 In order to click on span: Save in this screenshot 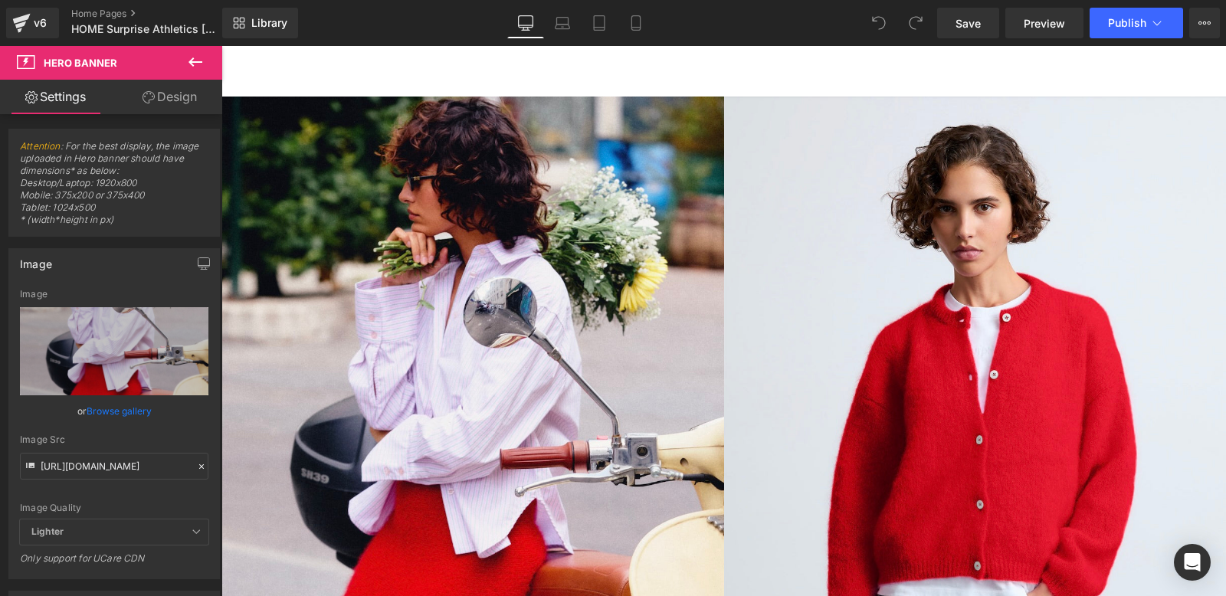, I will do `click(967, 23)`.